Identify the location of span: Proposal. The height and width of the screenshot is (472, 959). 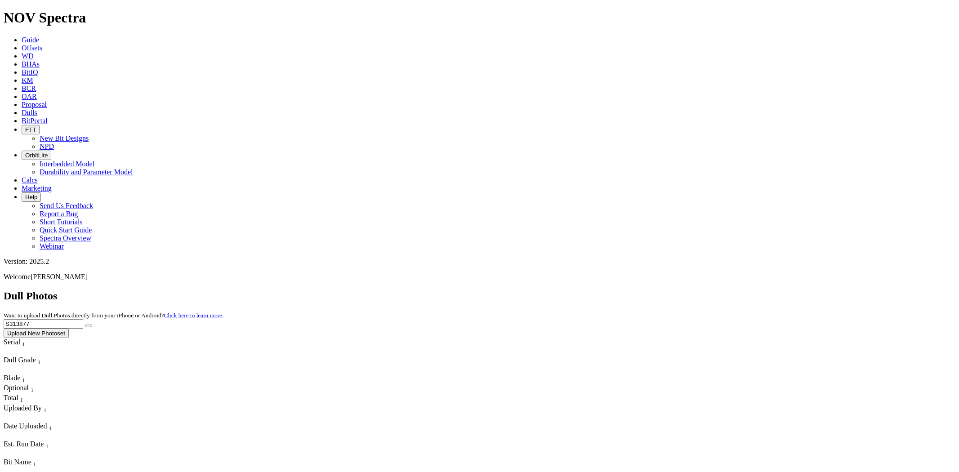
(34, 104).